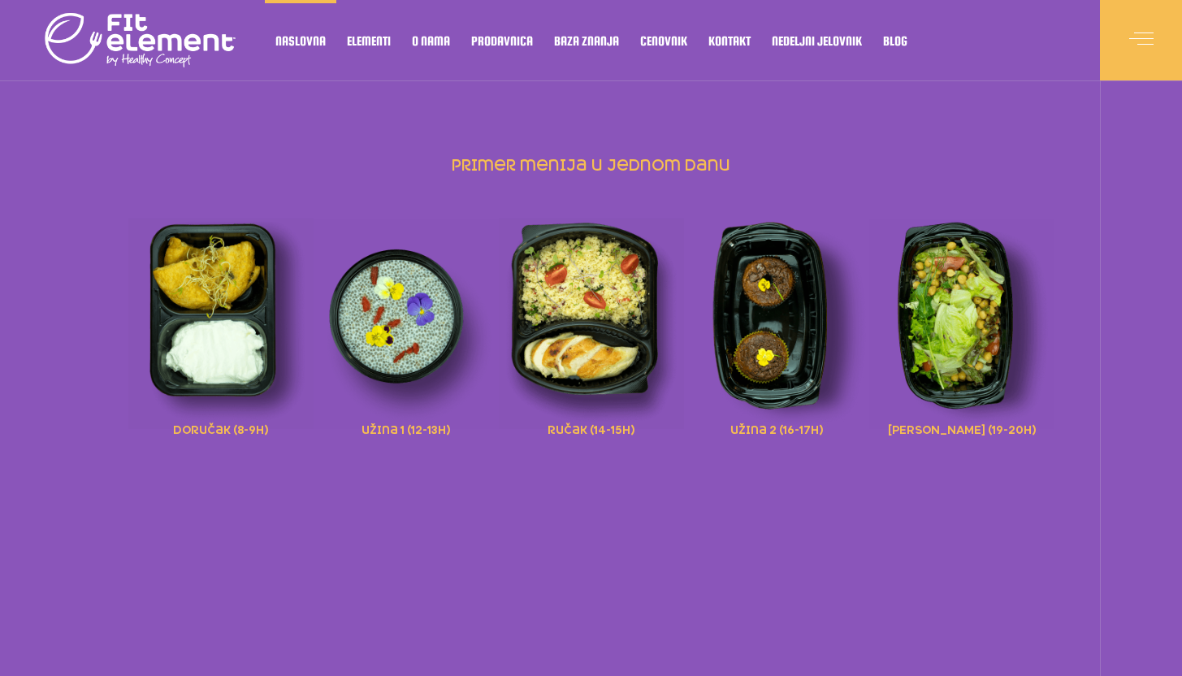 The width and height of the screenshot is (1182, 676). Describe the element at coordinates (405, 428) in the screenshot. I see `span: užina 1 (12-13h)` at that location.